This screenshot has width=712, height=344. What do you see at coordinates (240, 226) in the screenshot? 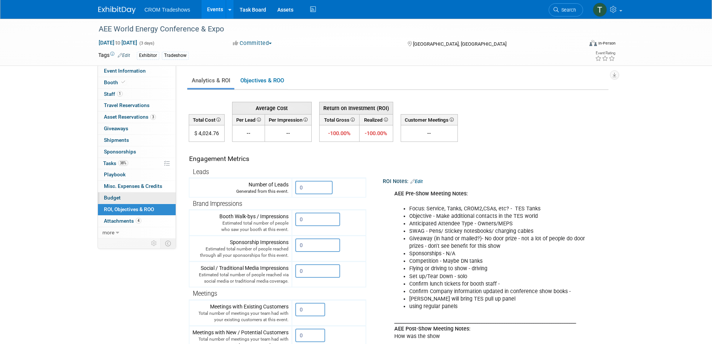
I see `div: Estimated total number of people who saw your booth at this event.` at bounding box center [240, 226].